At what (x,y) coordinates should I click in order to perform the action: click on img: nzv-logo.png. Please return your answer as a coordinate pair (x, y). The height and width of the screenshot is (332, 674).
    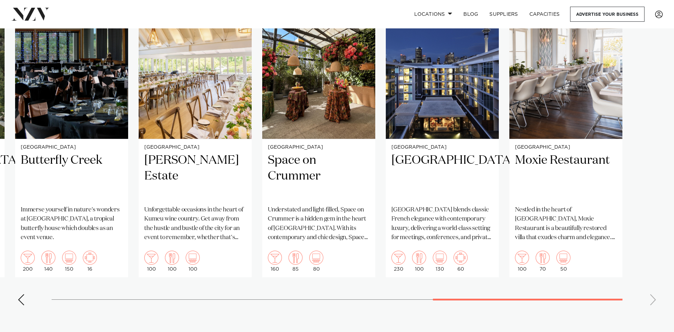
    Looking at the image, I should click on (30, 14).